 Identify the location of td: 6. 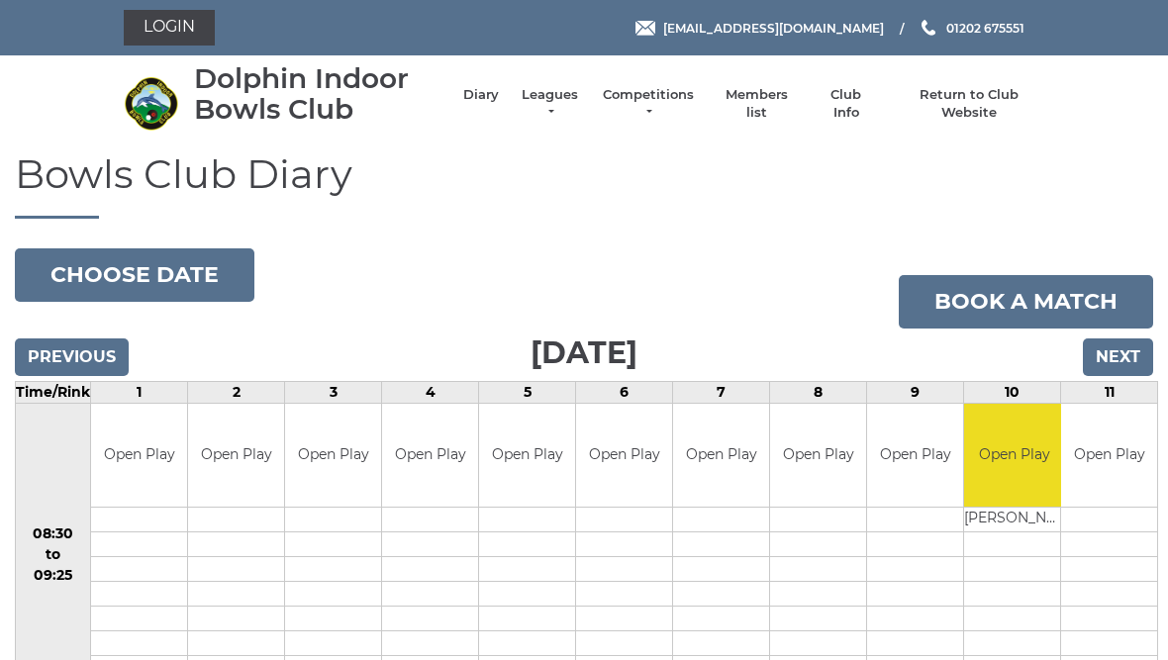
(624, 392).